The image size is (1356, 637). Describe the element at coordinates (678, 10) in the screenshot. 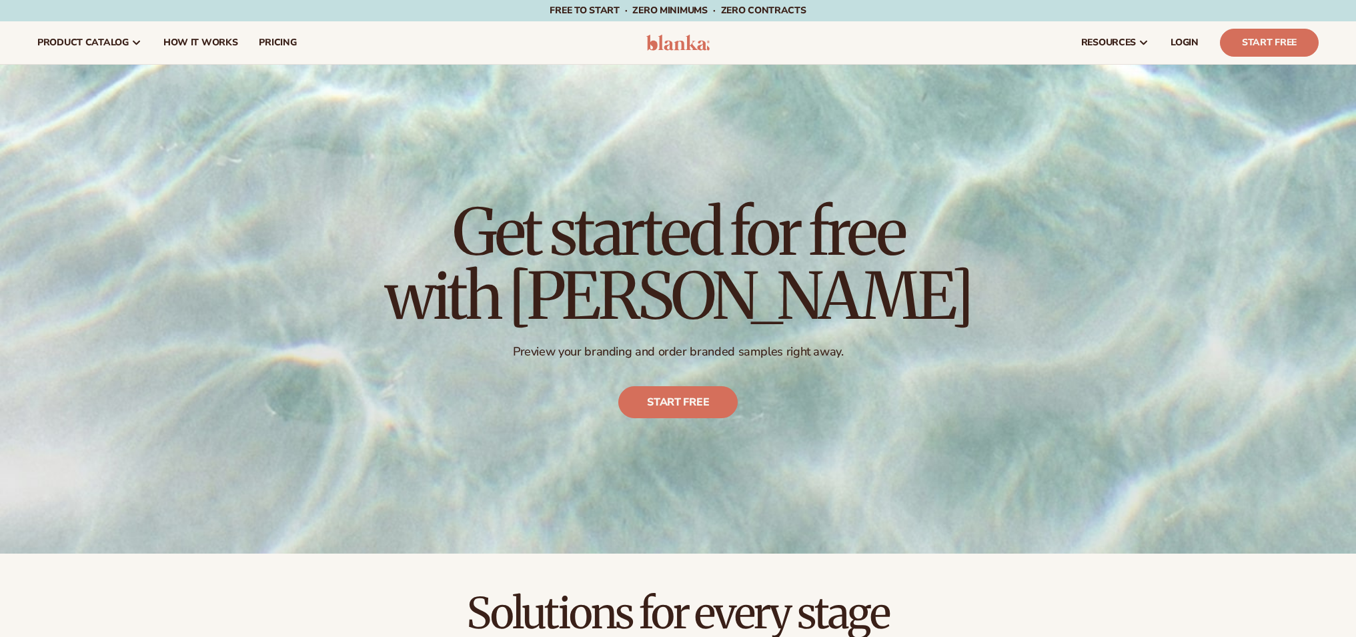

I see `span: Free to start · ZERO minimums · ZERO contracts` at that location.